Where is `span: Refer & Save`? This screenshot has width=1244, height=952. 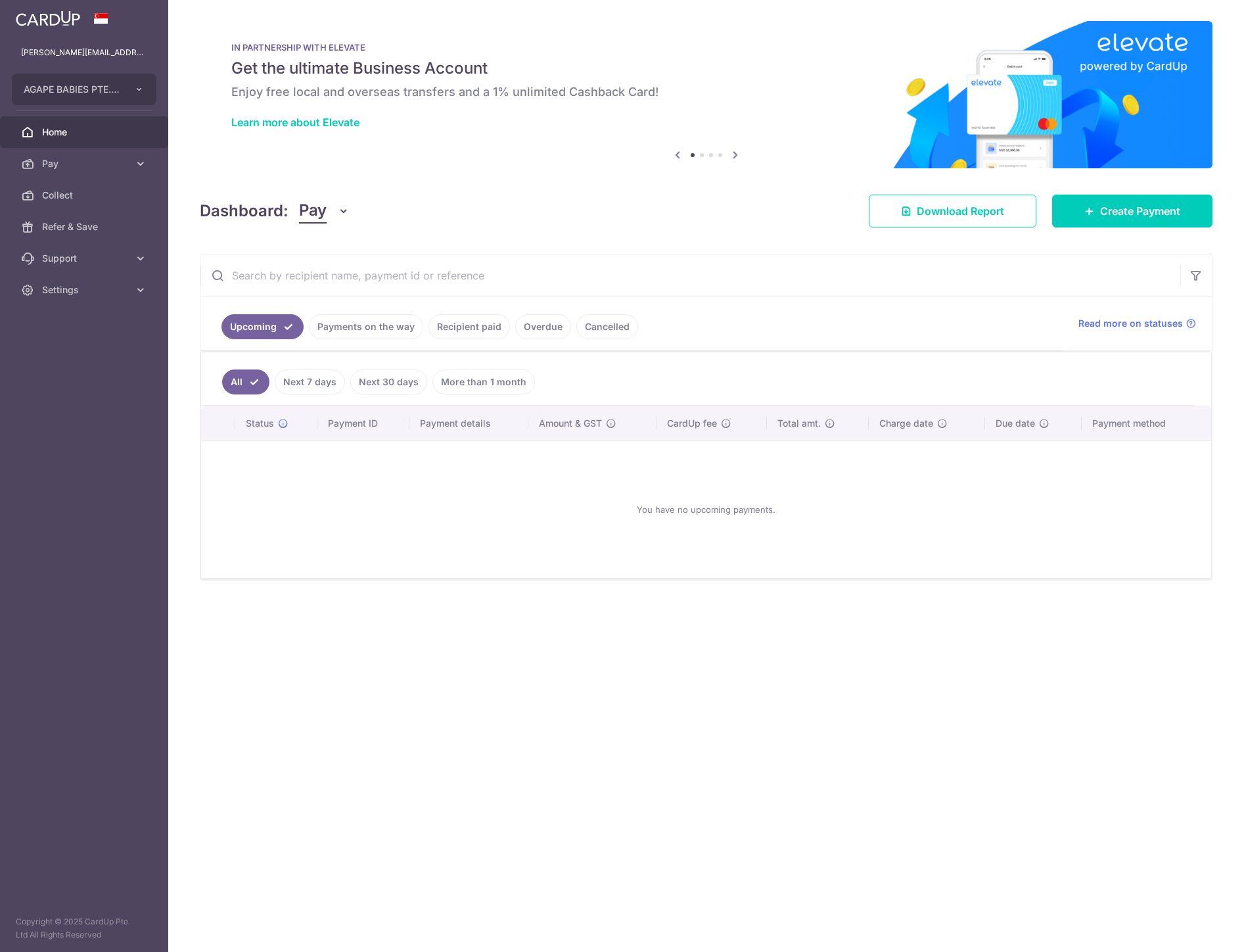
span: Refer & Save is located at coordinates (85, 227).